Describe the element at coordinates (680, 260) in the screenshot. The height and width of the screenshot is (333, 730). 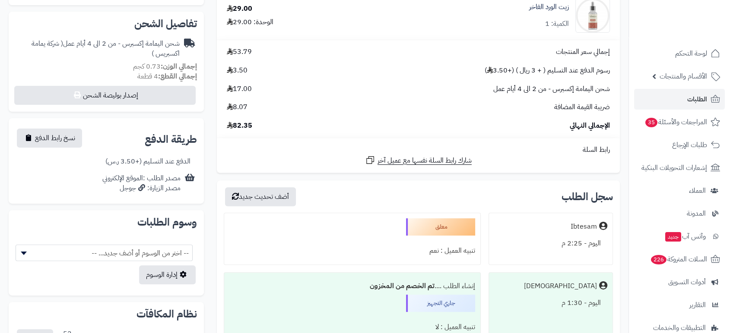
I see `a: السلات المتروكة226` at that location.